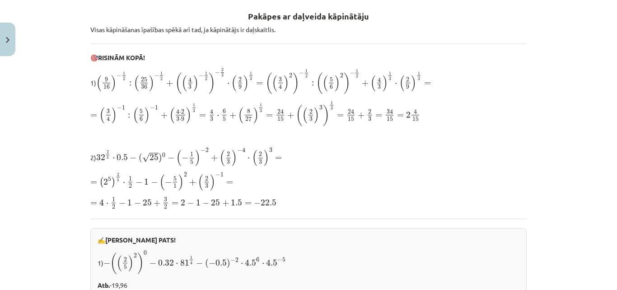 The image size is (617, 290). Describe the element at coordinates (122, 57) in the screenshot. I see `b: RISINĀM KOPĀ!` at that location.